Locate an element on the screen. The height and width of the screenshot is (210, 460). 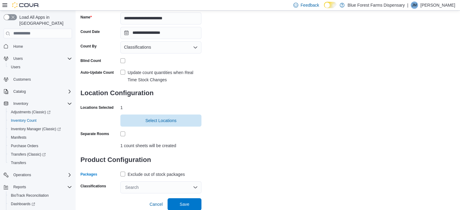
button: Manifests is located at coordinates (40, 138).